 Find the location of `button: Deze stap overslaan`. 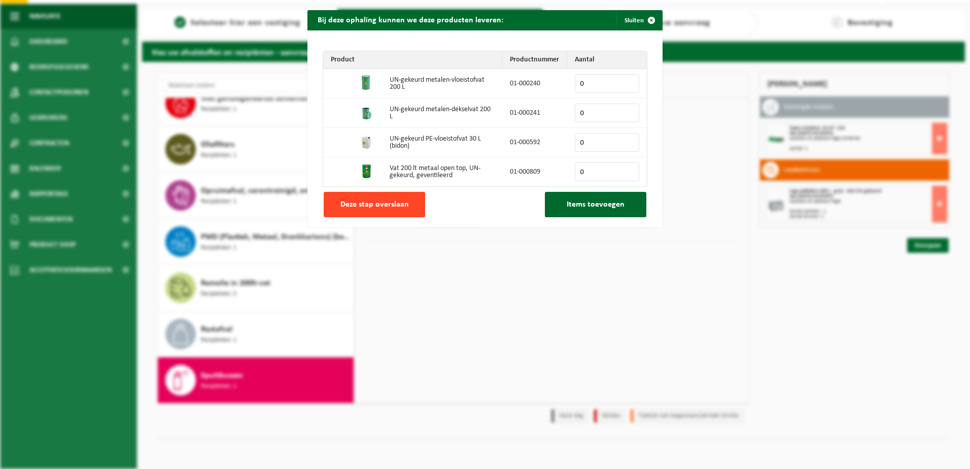

button: Deze stap overslaan is located at coordinates (374, 204).